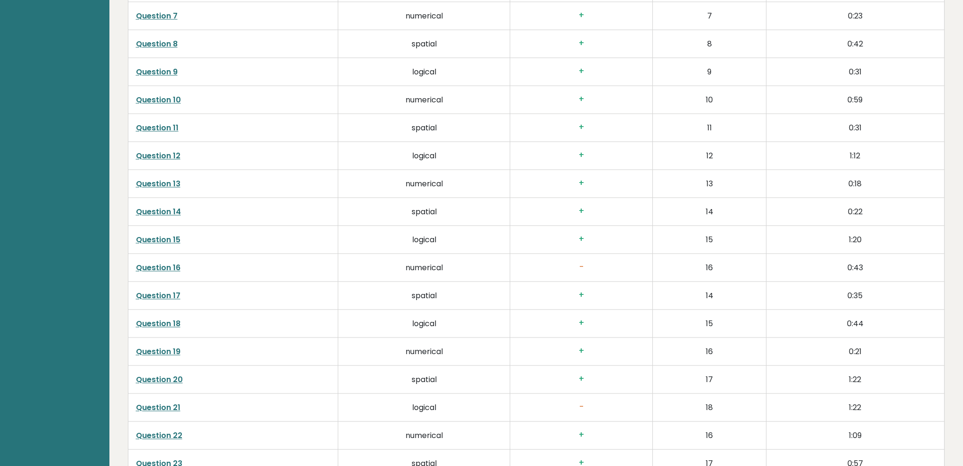 The image size is (963, 466). Describe the element at coordinates (157, 16) in the screenshot. I see `a: Question 7` at that location.